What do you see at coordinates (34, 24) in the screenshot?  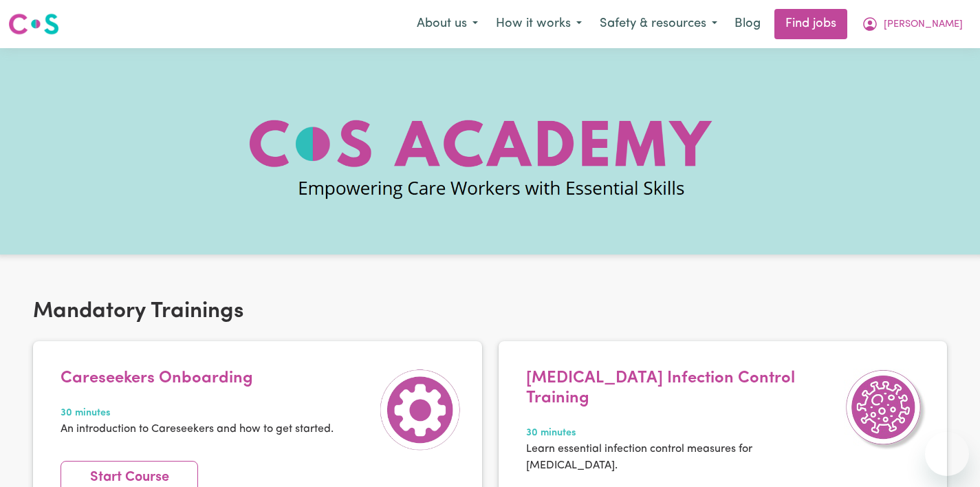 I see `a: Careseekers logo` at bounding box center [34, 24].